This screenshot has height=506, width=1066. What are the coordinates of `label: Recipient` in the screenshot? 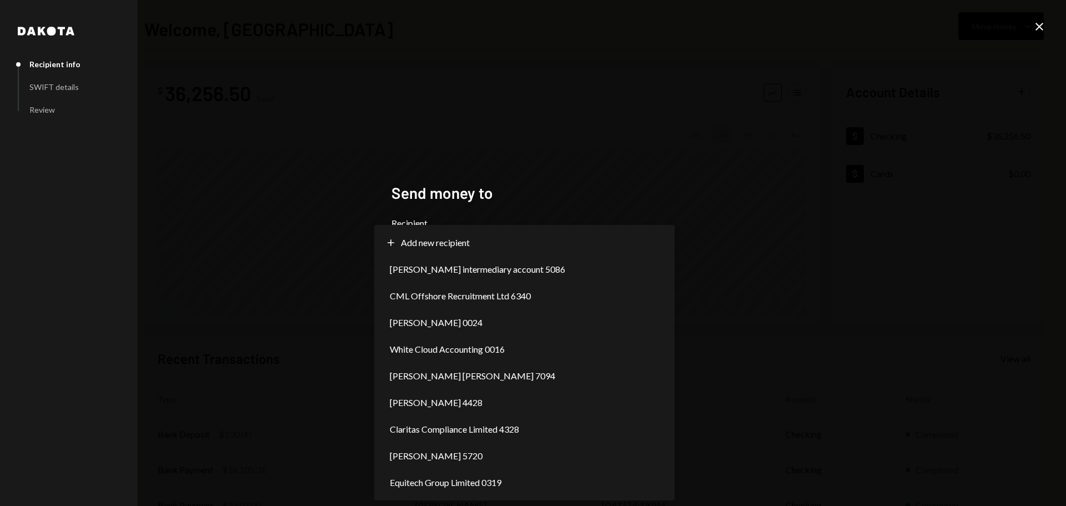 It's located at (533, 223).